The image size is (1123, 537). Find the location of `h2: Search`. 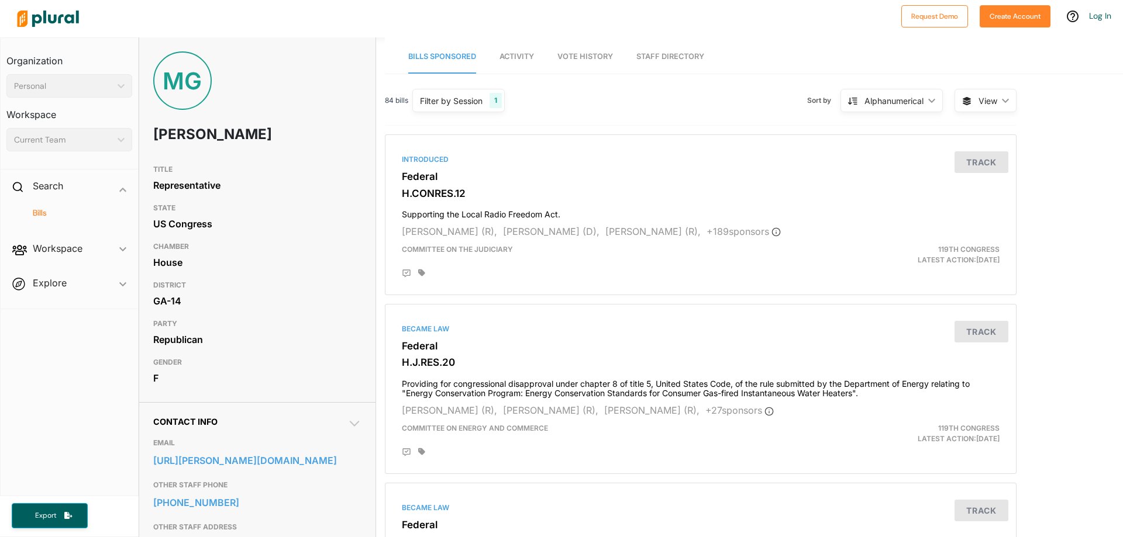

h2: Search is located at coordinates (48, 186).